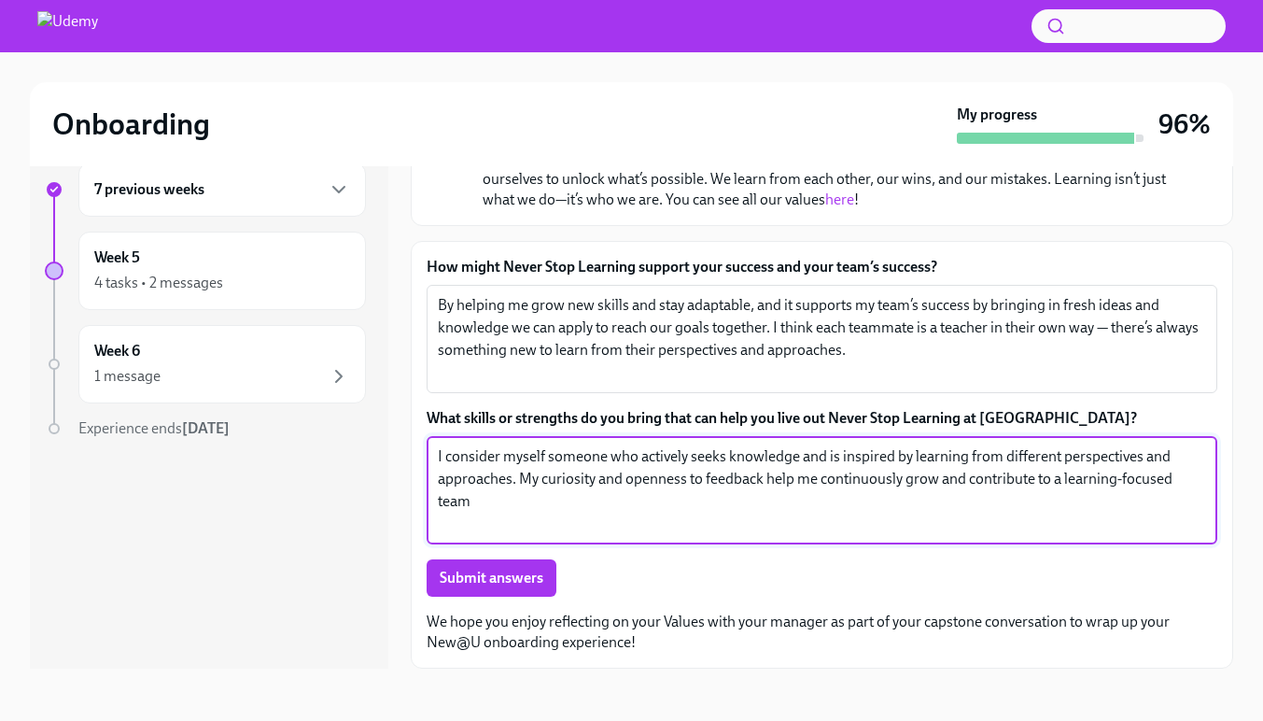  Describe the element at coordinates (222, 189) in the screenshot. I see `div: 7 previous weeks` at that location.